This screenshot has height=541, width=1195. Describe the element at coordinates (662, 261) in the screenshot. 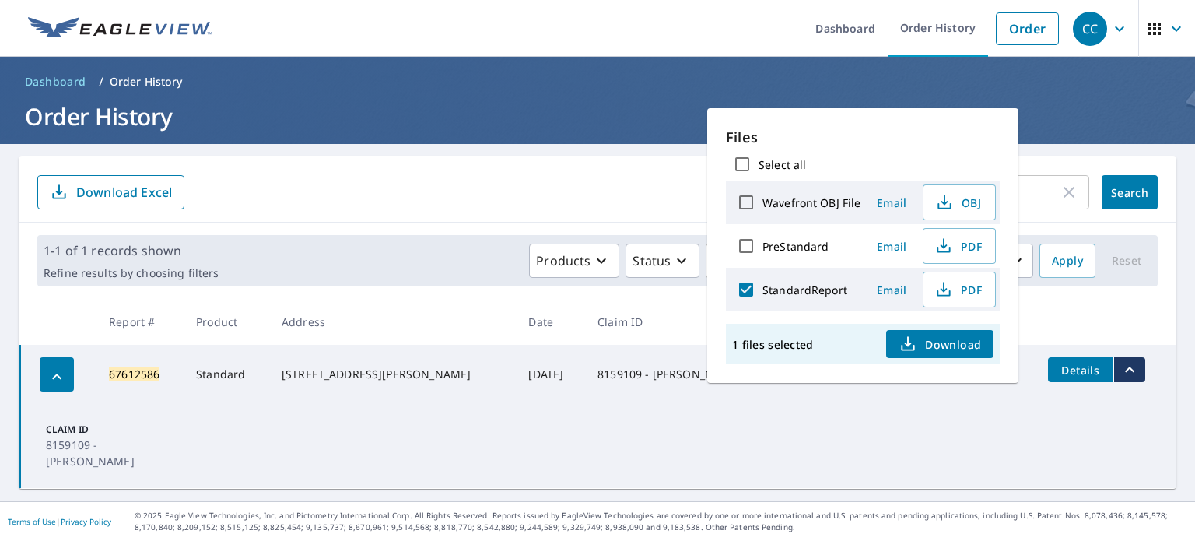

I see `button: Status` at that location.